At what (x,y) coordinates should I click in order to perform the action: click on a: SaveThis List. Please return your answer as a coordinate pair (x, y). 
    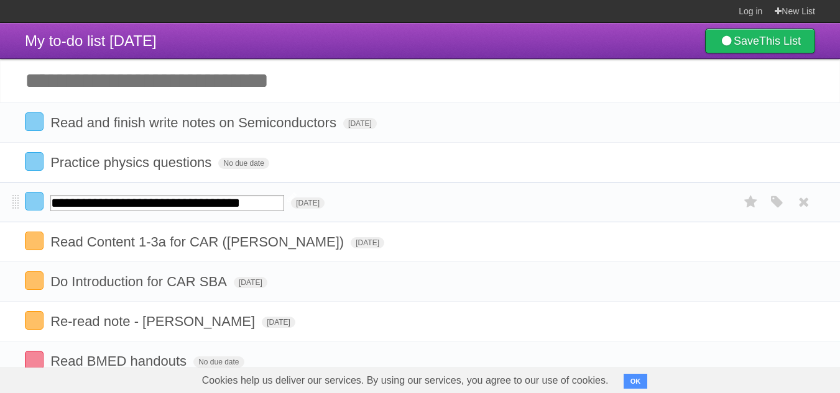
    Looking at the image, I should click on (760, 41).